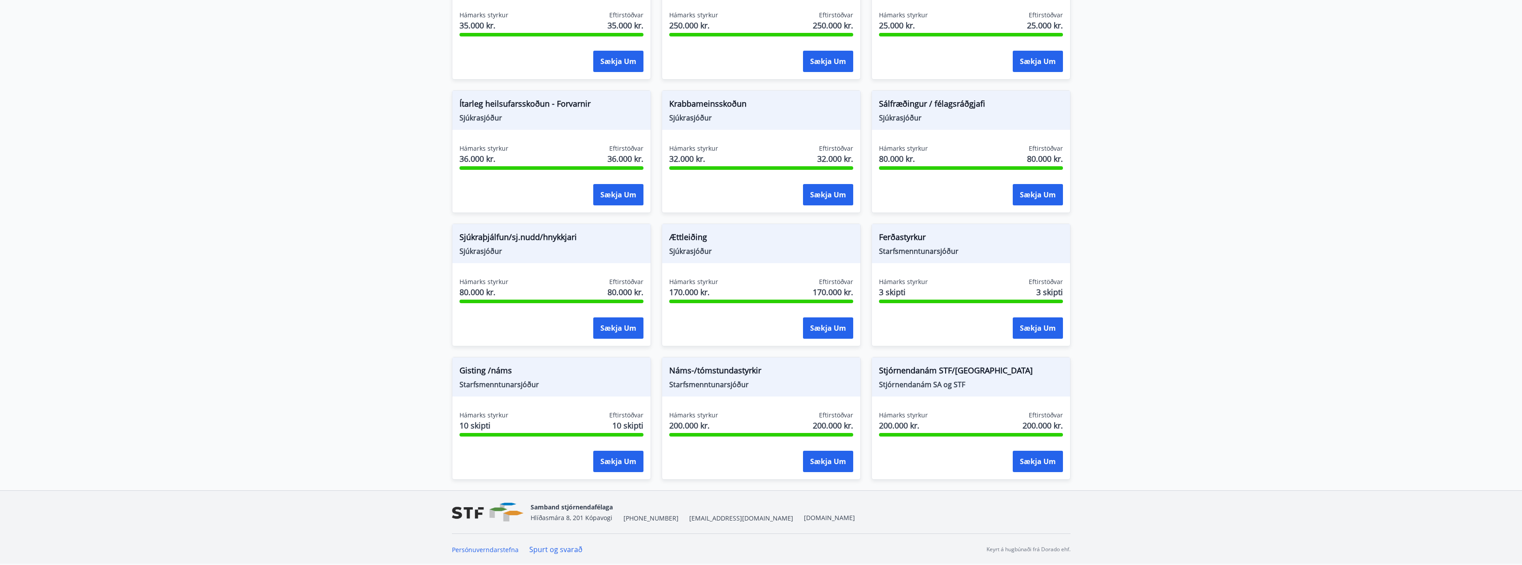 This screenshot has width=1522, height=565. What do you see at coordinates (556, 549) in the screenshot?
I see `a: Spurt og svarað` at bounding box center [556, 549].